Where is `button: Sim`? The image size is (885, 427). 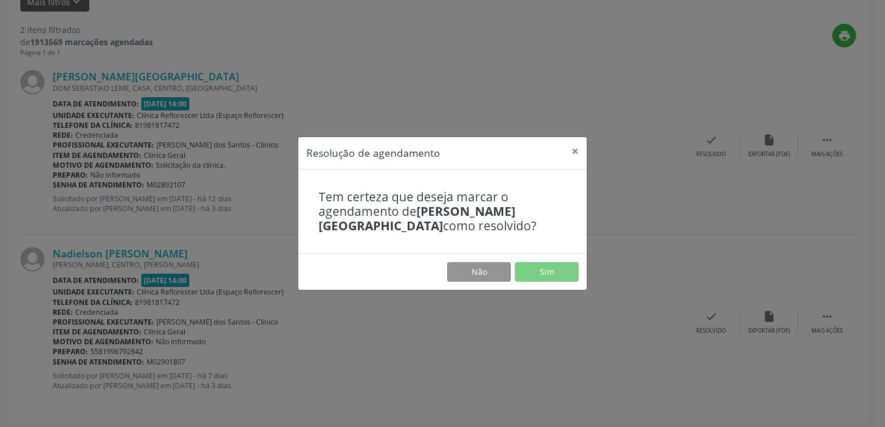
button: Sim is located at coordinates (546, 272).